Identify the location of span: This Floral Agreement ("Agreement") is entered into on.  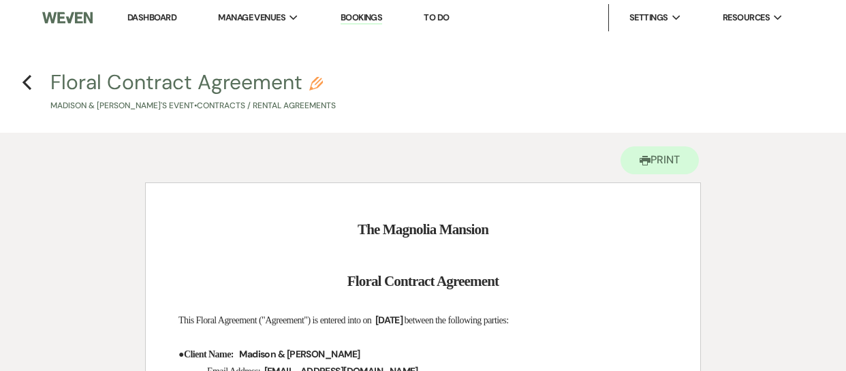
(274, 320).